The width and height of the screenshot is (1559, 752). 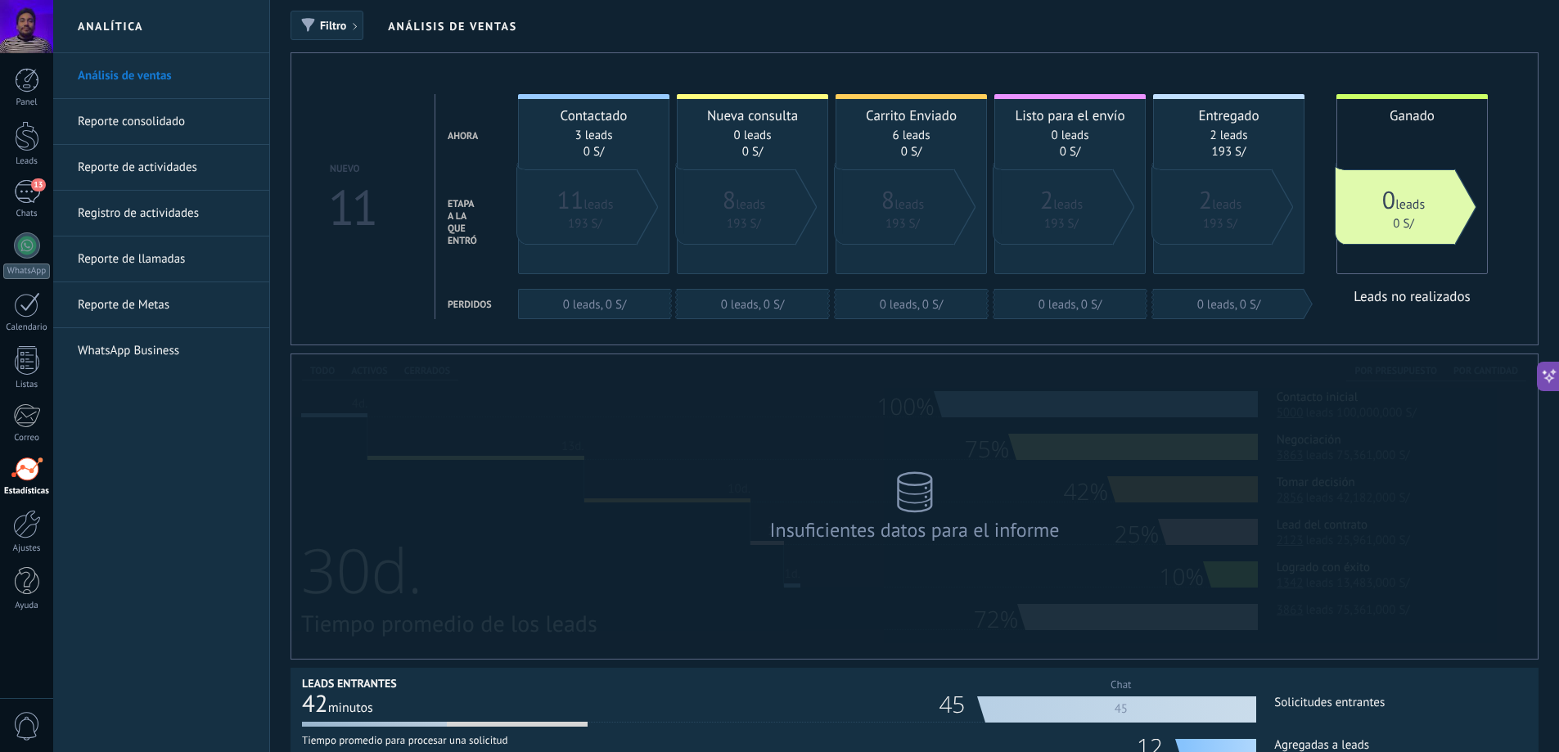 What do you see at coordinates (585, 205) in the screenshot?
I see `a: 11leads` at bounding box center [585, 205].